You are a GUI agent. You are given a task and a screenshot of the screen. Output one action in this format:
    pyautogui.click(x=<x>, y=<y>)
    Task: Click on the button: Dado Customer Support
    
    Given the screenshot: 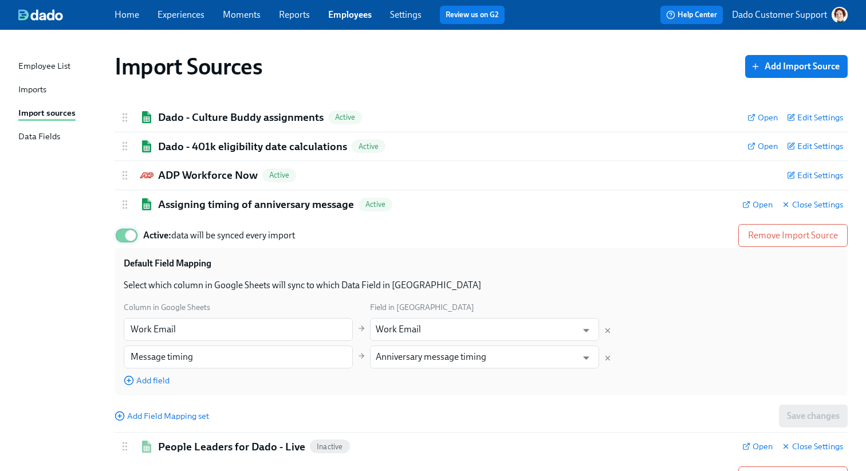 What is the action you would take?
    pyautogui.click(x=790, y=15)
    